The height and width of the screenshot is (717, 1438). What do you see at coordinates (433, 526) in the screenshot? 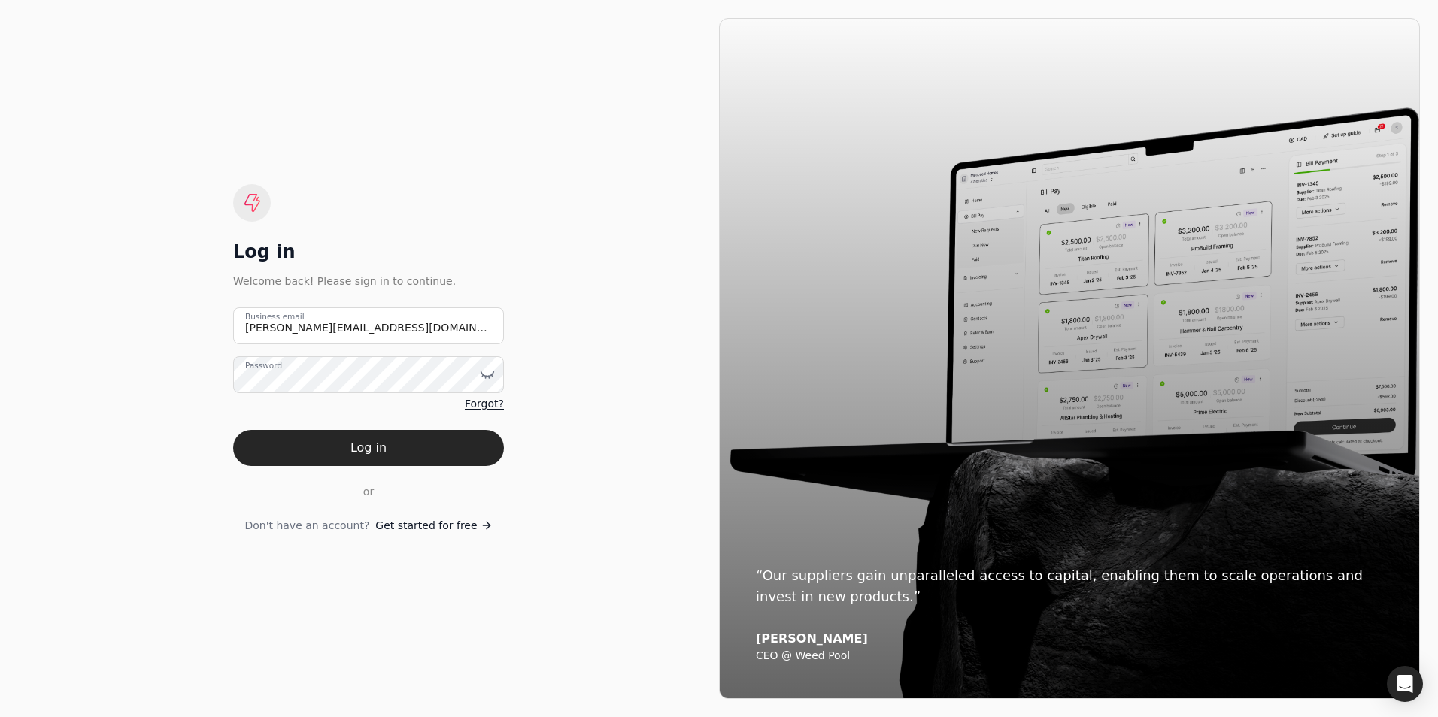
I see `a: Get started for free` at bounding box center [433, 526].